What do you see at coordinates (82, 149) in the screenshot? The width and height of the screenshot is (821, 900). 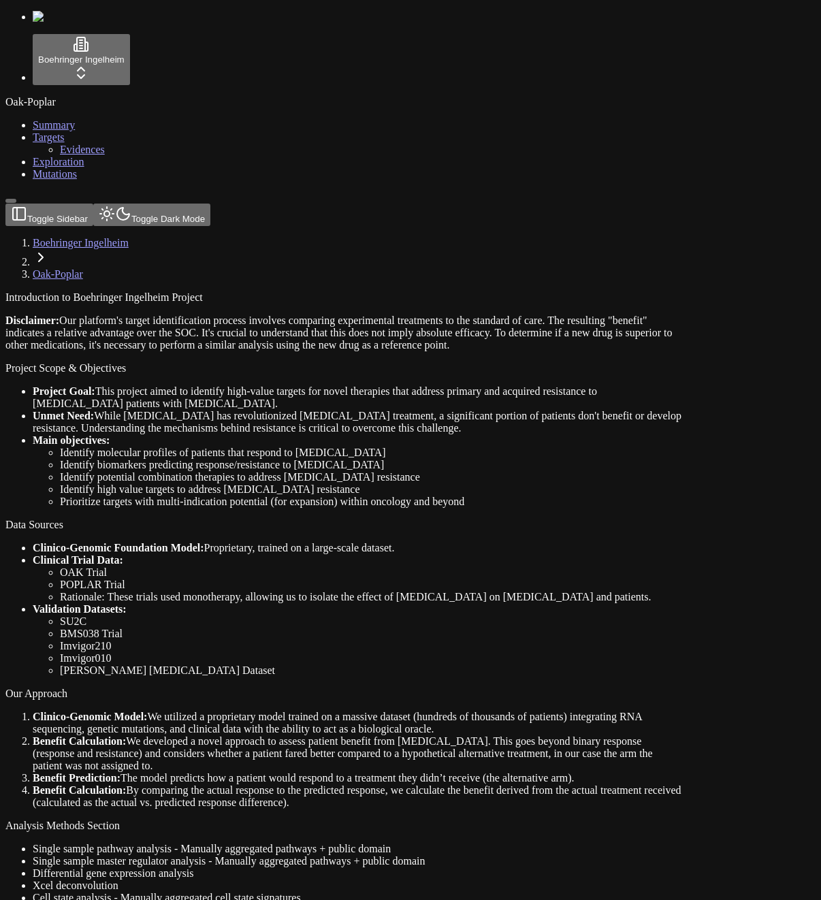 I see `span: Evidences` at bounding box center [82, 149].